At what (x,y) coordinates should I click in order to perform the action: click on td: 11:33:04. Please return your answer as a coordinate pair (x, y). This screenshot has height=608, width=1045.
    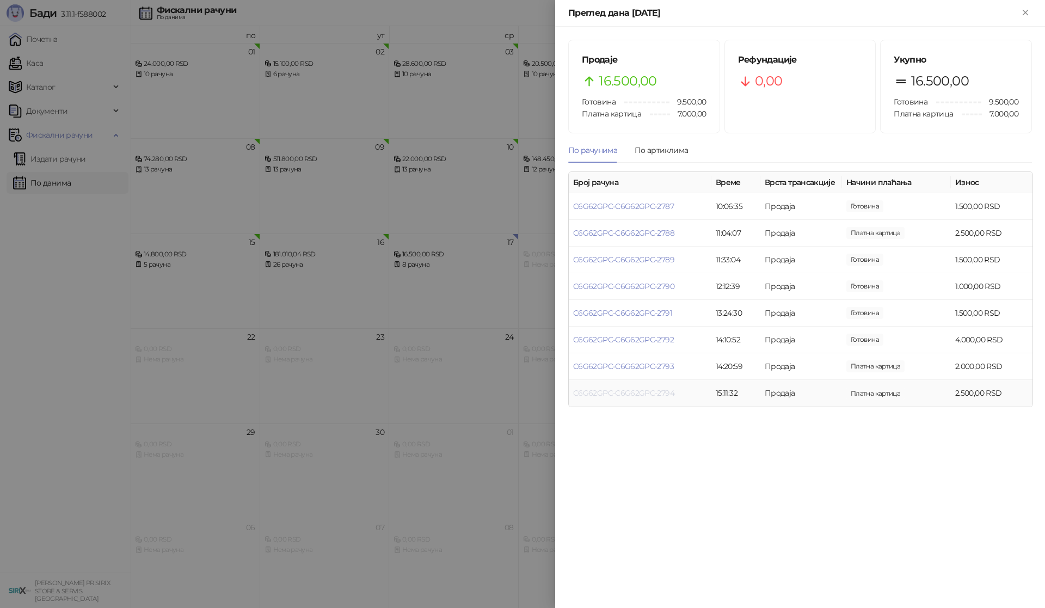
    Looking at the image, I should click on (736, 260).